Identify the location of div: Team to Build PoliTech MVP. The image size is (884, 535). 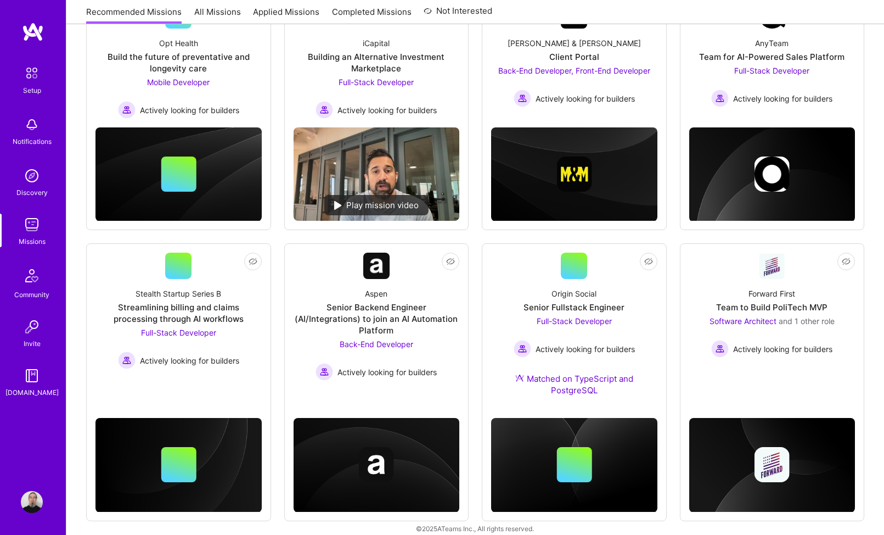
(772, 307).